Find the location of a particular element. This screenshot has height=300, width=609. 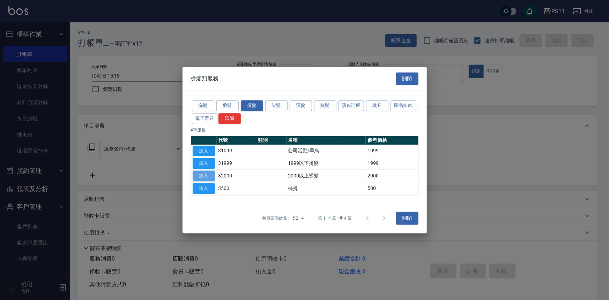

button: 電子票券 is located at coordinates (205, 118).